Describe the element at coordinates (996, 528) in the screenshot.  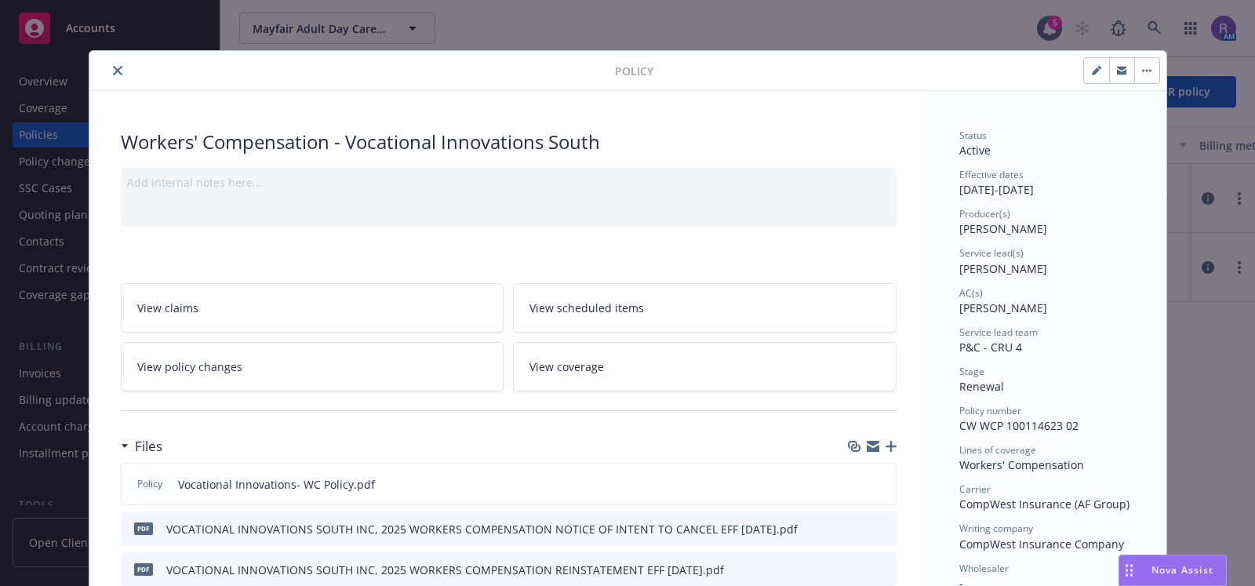
I see `span: Writing company` at that location.